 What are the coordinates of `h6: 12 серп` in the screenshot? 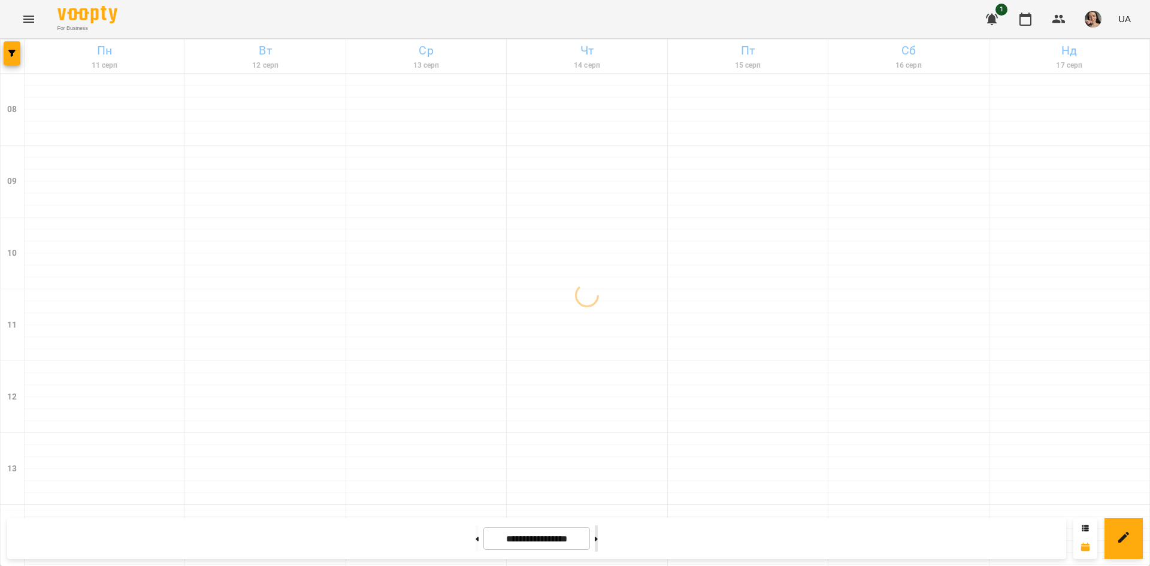 It's located at (265, 65).